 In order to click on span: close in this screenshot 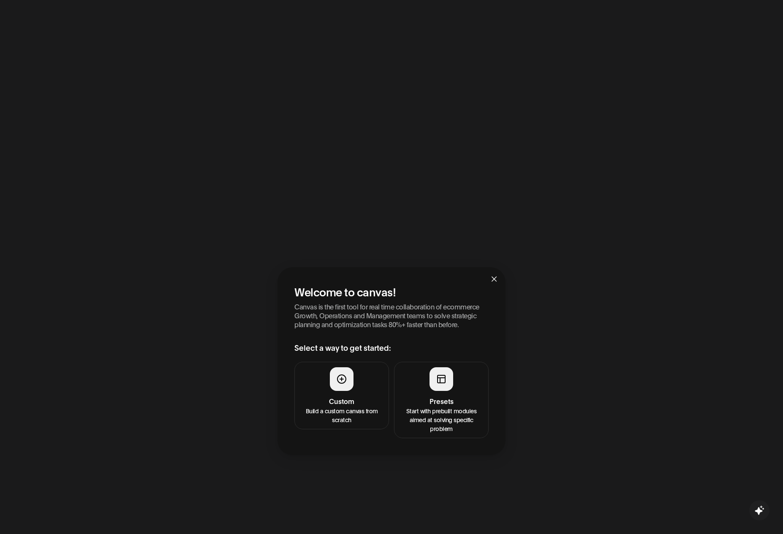, I will do `click(494, 279)`.